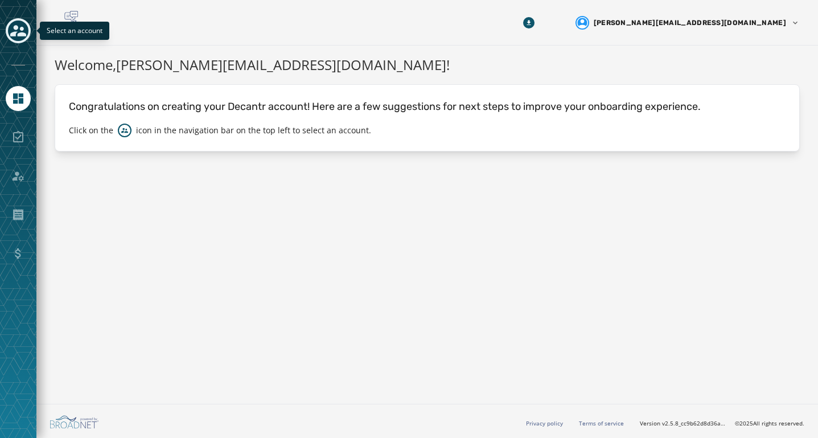 This screenshot has width=818, height=438. Describe the element at coordinates (601, 423) in the screenshot. I see `a: Terms of service` at that location.